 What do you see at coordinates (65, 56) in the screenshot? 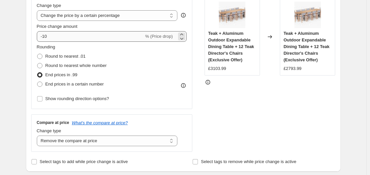
I see `span: Round to nearest .01` at bounding box center [65, 56].